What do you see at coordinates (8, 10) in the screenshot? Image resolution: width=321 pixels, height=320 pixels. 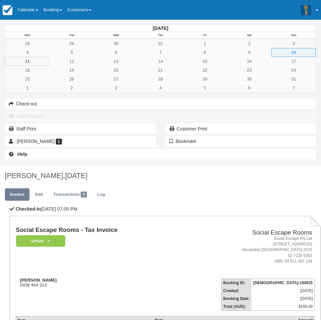 I see `img: checkfront-main-nav-mini-logo.png` at bounding box center [8, 10].